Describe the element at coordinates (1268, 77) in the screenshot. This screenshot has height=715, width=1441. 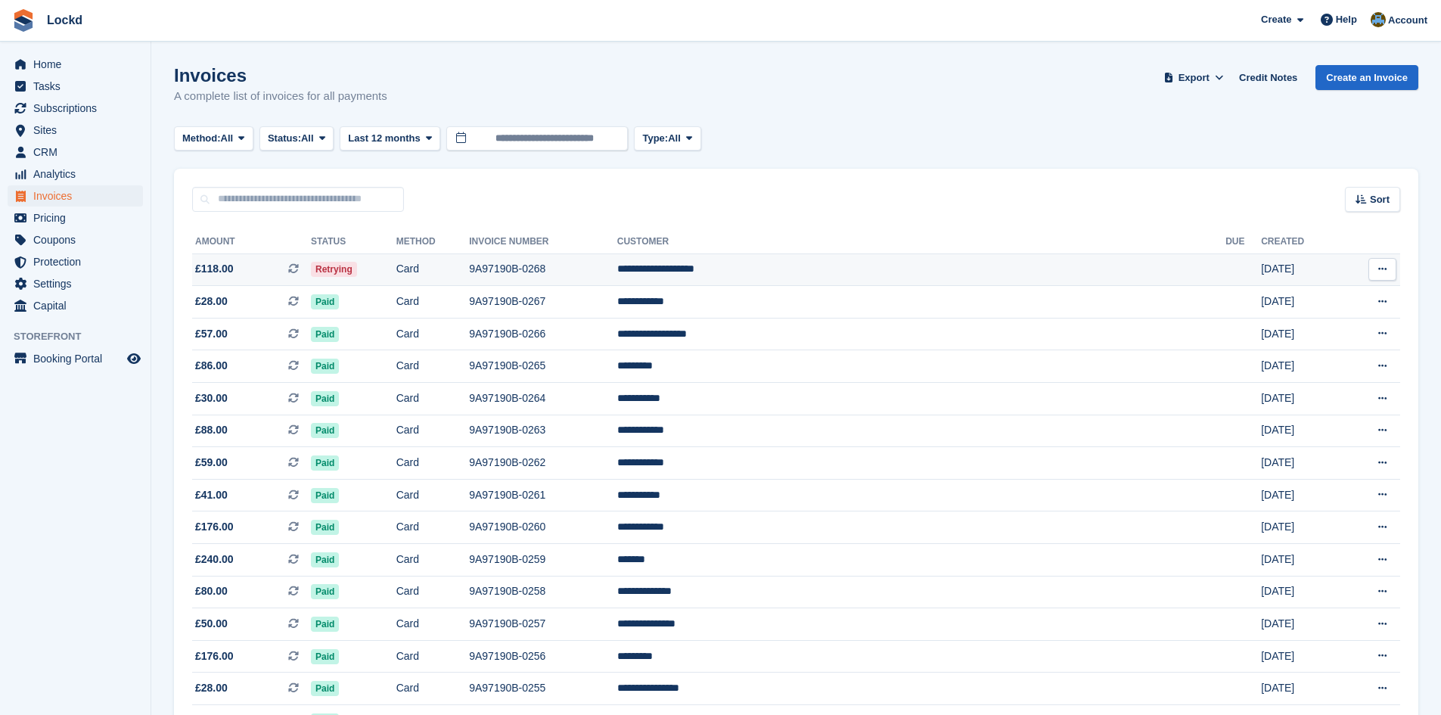
I see `a: Credit Notes` at that location.